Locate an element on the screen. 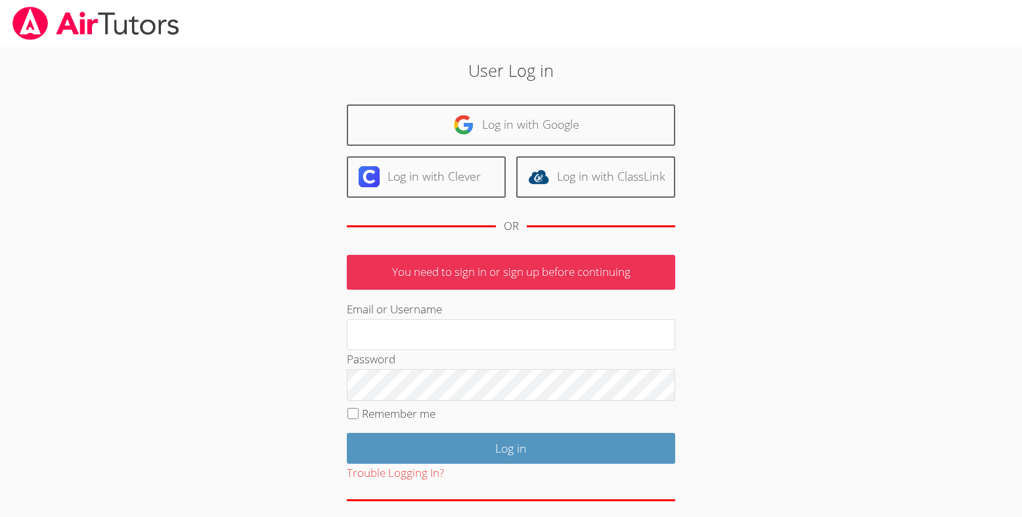 This screenshot has height=517, width=1022. input: Log in is located at coordinates (511, 448).